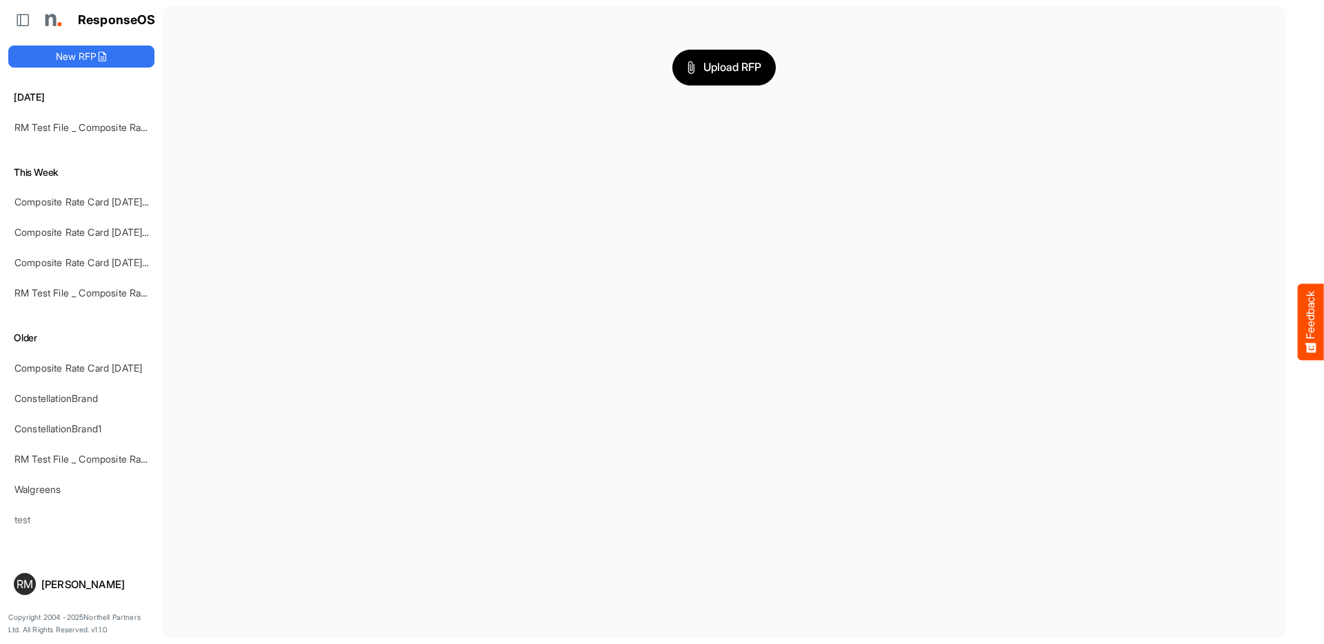 The image size is (1324, 644). Describe the element at coordinates (56, 398) in the screenshot. I see `a: ConstellationBrand` at that location.